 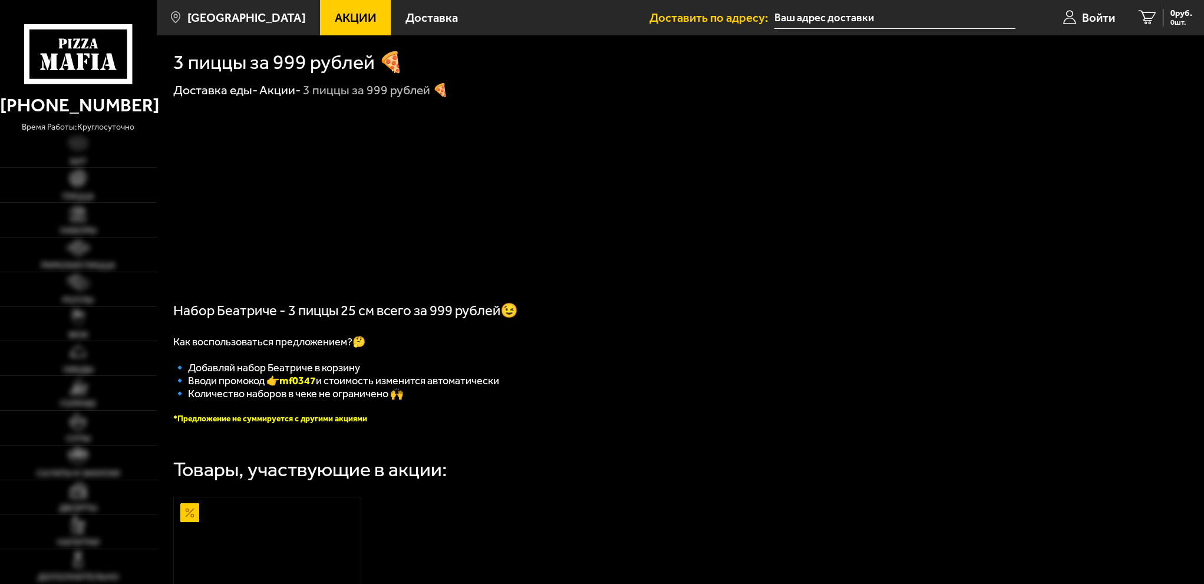 I want to click on font: *Предложение не суммируется с другими акциями, so click(x=270, y=418).